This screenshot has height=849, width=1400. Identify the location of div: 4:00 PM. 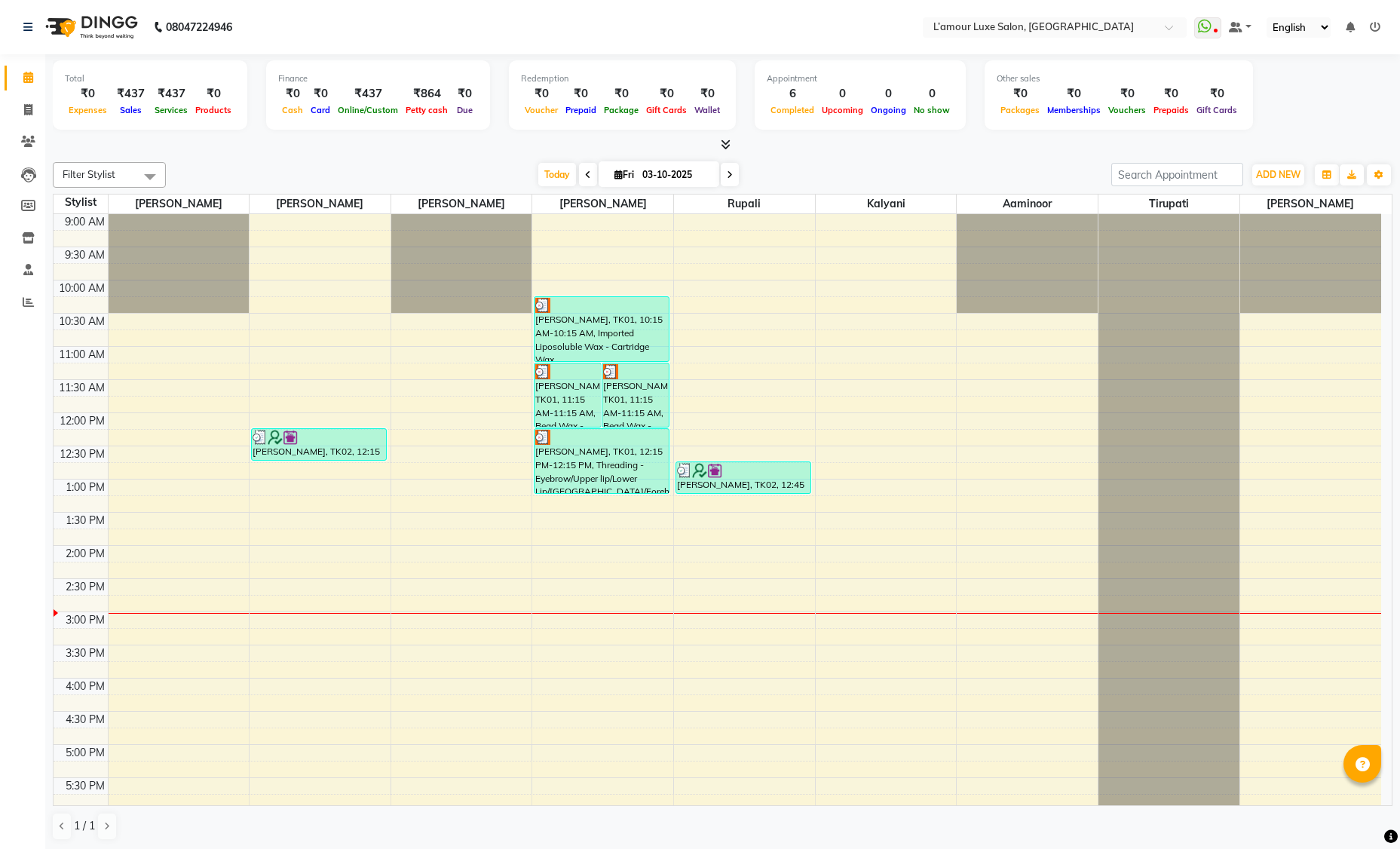
(86, 686).